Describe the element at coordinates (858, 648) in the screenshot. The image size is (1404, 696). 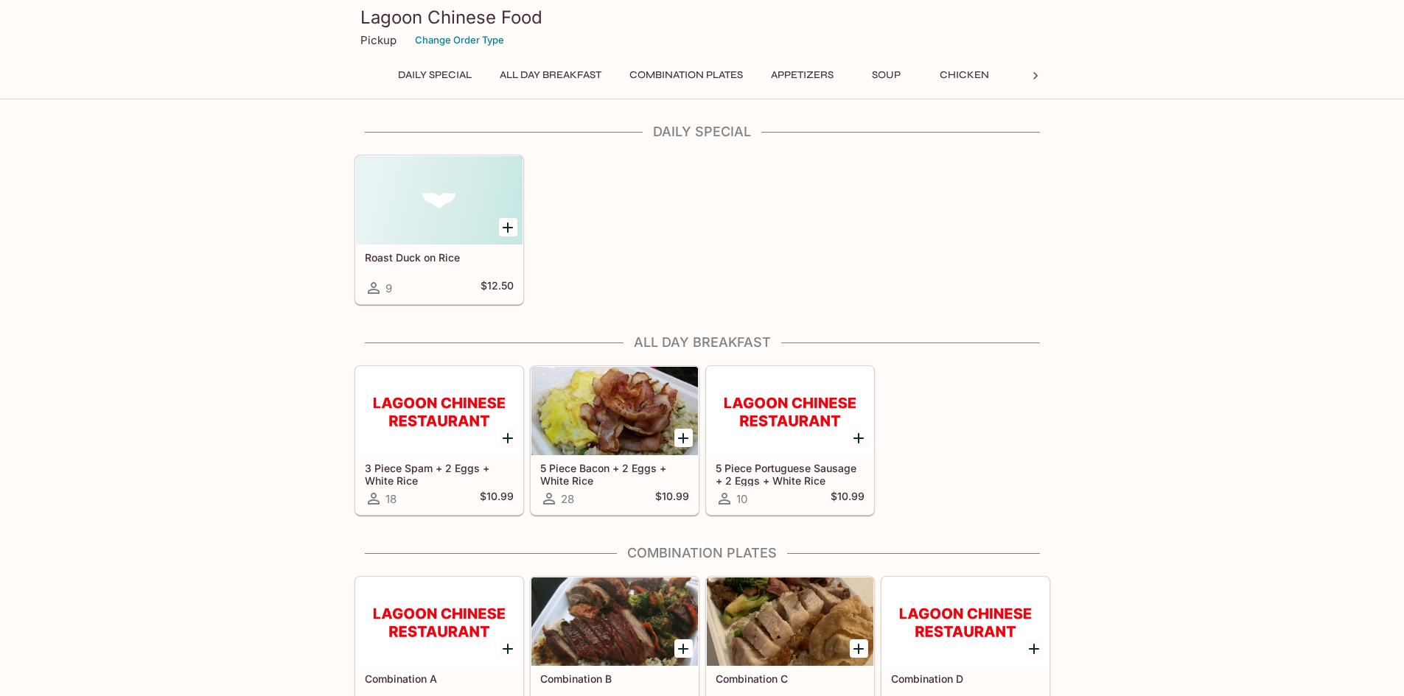
I see `button: Add Combination C` at that location.